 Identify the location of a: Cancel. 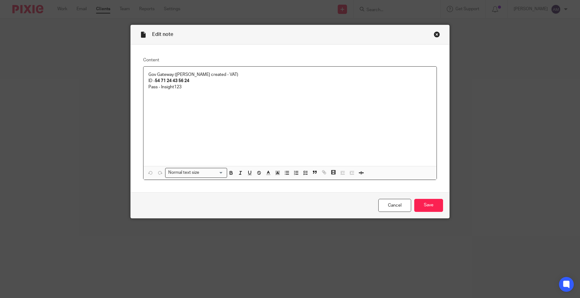
(395, 205).